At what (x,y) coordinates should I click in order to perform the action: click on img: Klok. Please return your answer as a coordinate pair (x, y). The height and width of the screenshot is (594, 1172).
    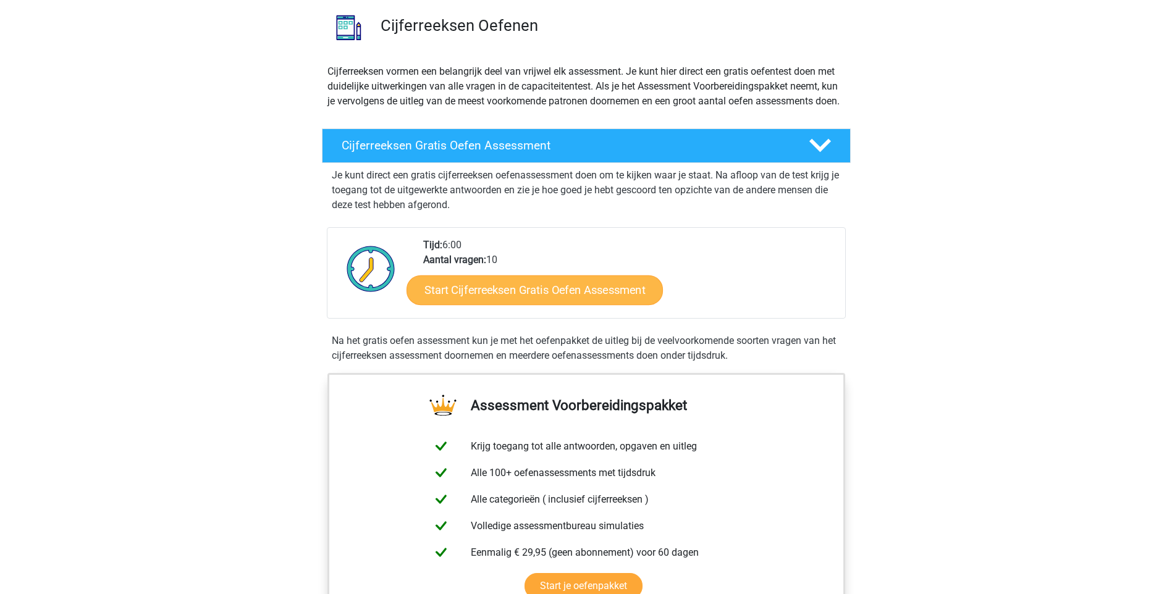
    Looking at the image, I should click on (371, 269).